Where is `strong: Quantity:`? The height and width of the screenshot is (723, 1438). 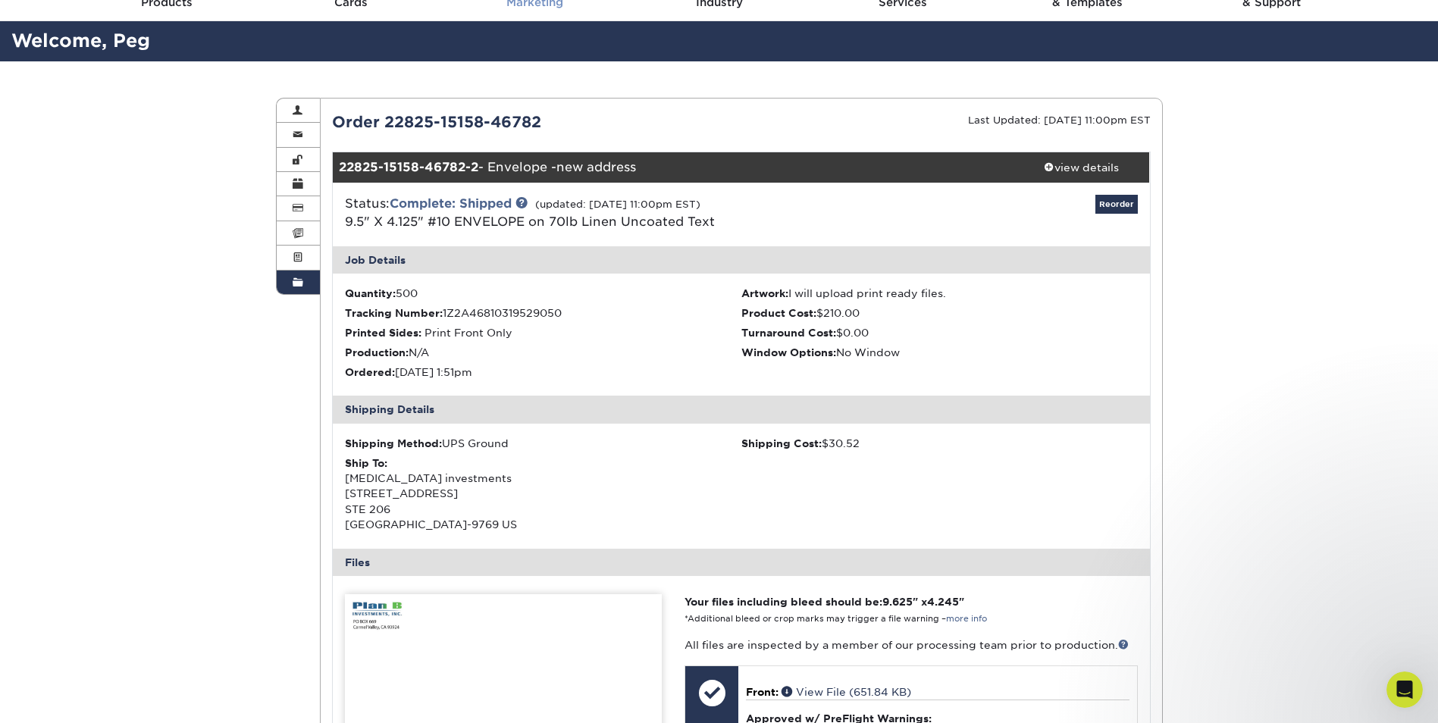 strong: Quantity: is located at coordinates (370, 293).